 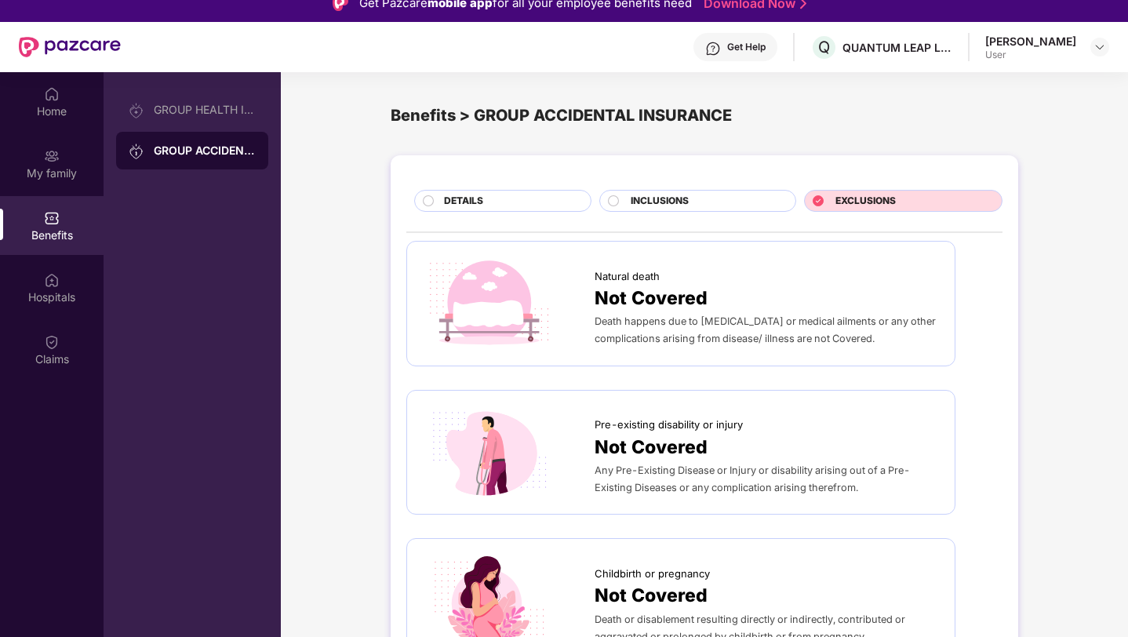 What do you see at coordinates (205, 151) in the screenshot?
I see `div: GROUP ACCIDENTAL INSURANCE` at bounding box center [205, 151].